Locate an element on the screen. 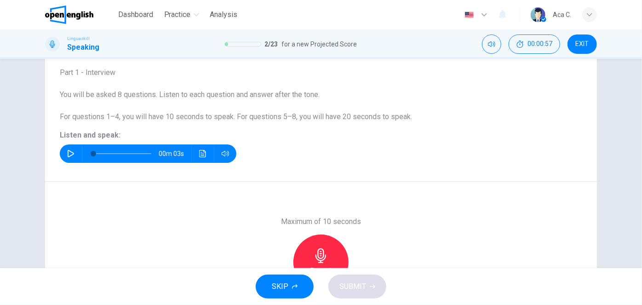 This screenshot has width=642, height=305. img: en is located at coordinates (469, 15).